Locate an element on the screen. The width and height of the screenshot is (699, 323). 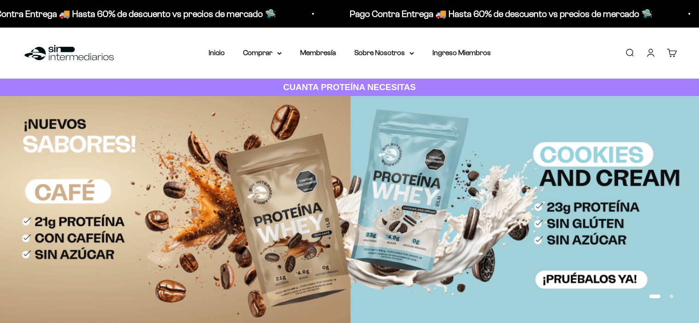
p: Pago Contra Entrega 🚚 Hasta 60% de descuento vs precios de mercado 🛸 is located at coordinates (491, 14).